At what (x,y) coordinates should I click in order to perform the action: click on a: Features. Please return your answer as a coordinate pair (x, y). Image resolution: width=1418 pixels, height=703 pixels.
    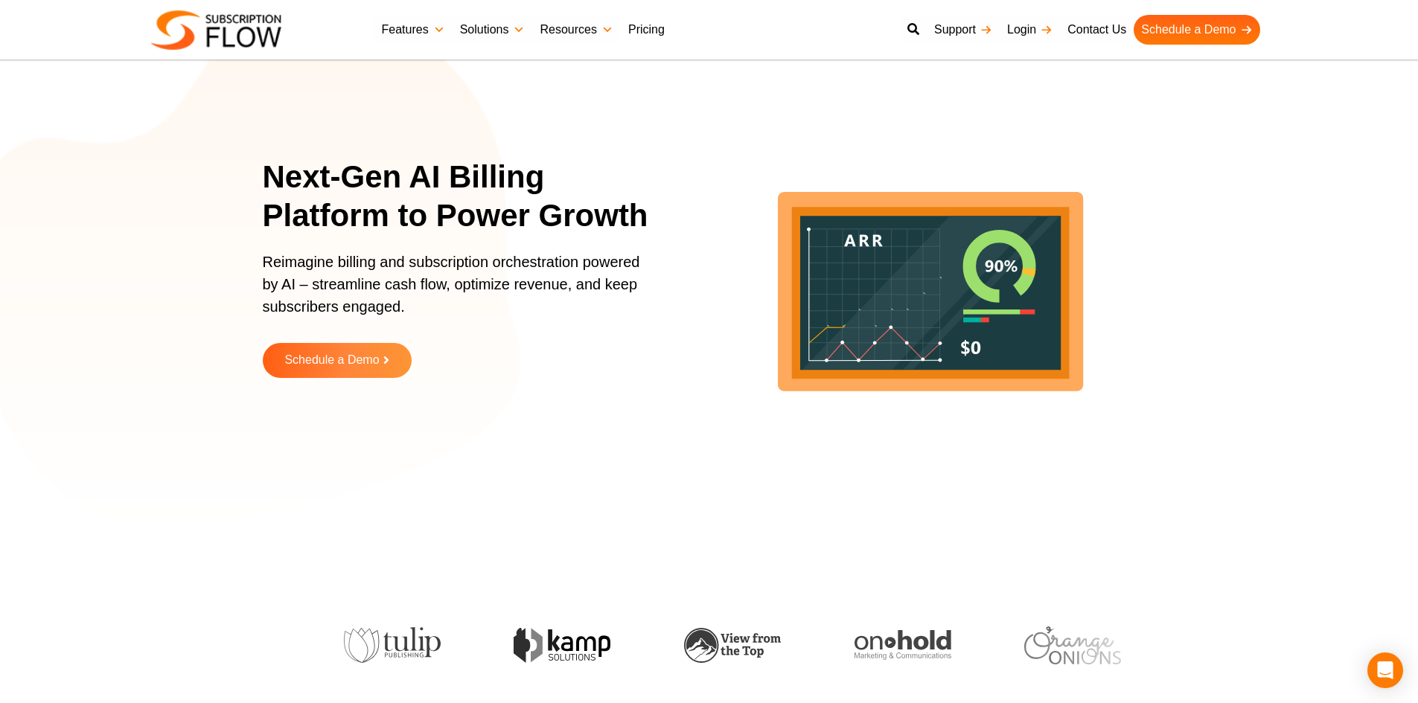
    Looking at the image, I should click on (413, 30).